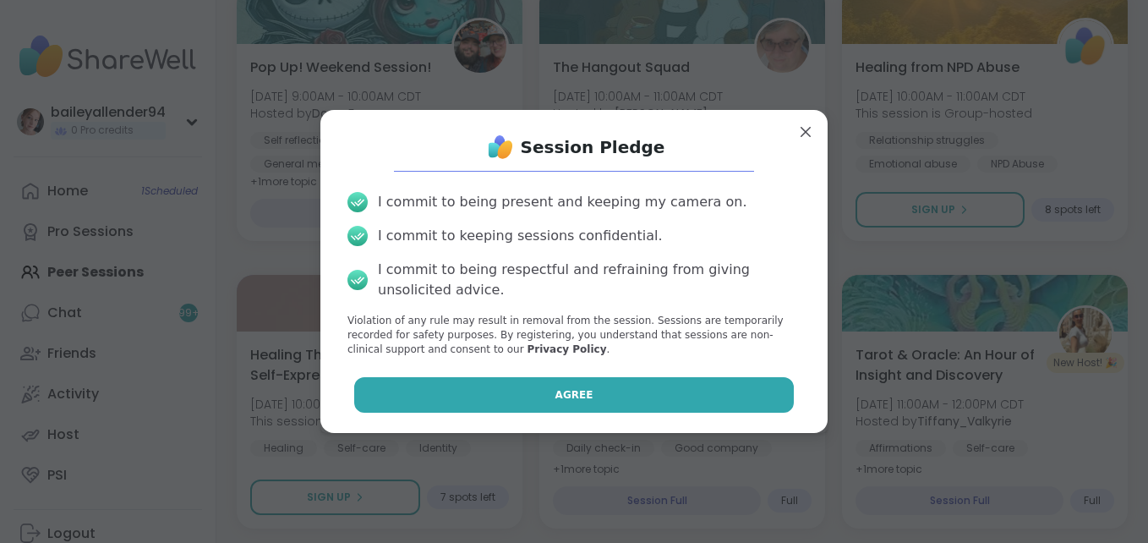  What do you see at coordinates (574, 335) in the screenshot?
I see `p: Violation of any rule may result in removal from the session. Sessions are temporarily recorded f...` at bounding box center [574, 335].